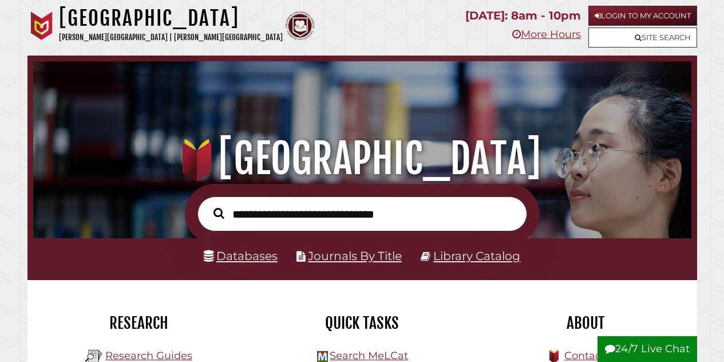 The image size is (724, 362). I want to click on h2: Quick Tasks, so click(362, 323).